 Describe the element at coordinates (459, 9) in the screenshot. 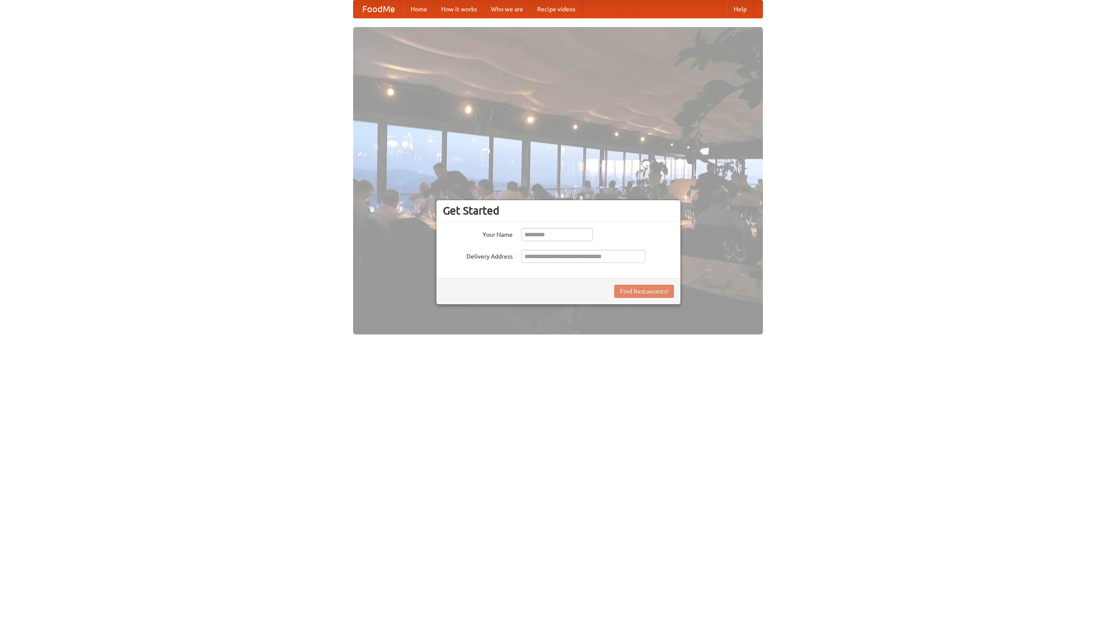

I see `a: How it works` at that location.